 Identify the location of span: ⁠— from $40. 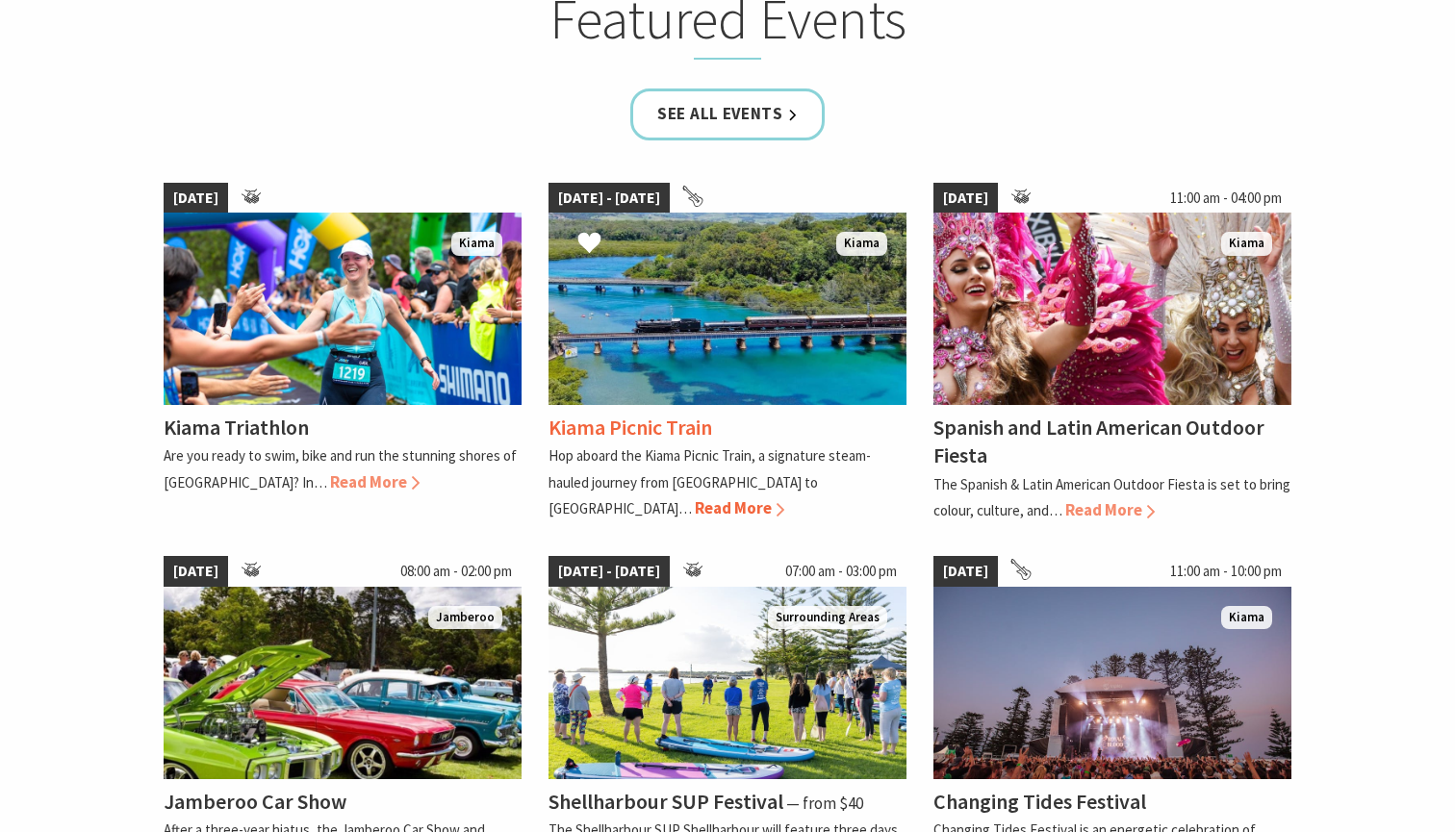
(824, 803).